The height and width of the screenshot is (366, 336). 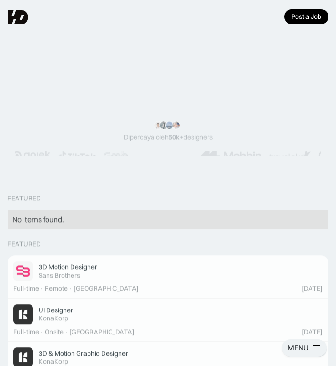 What do you see at coordinates (298, 348) in the screenshot?
I see `div: MENU` at bounding box center [298, 348].